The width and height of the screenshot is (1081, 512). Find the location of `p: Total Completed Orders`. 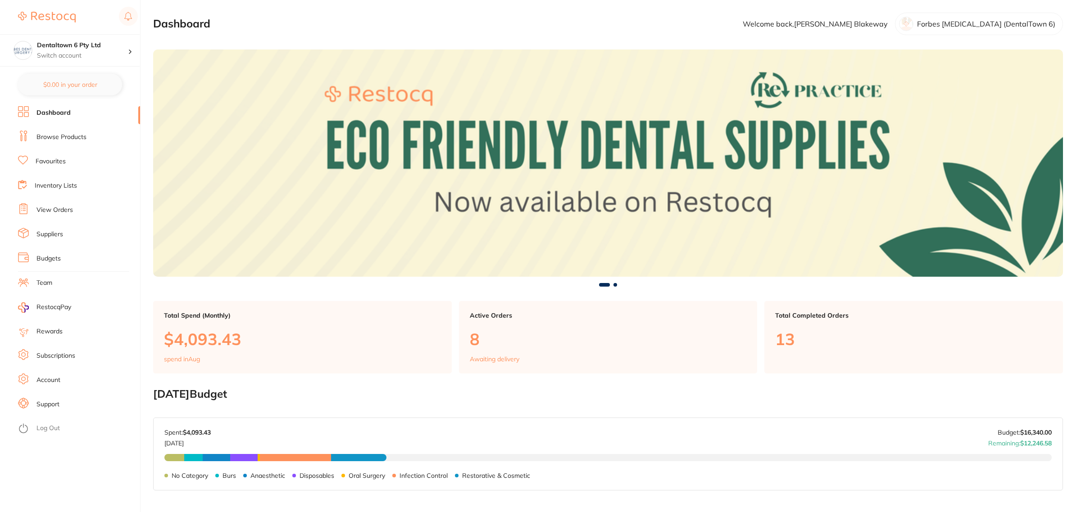

p: Total Completed Orders is located at coordinates (913, 316).